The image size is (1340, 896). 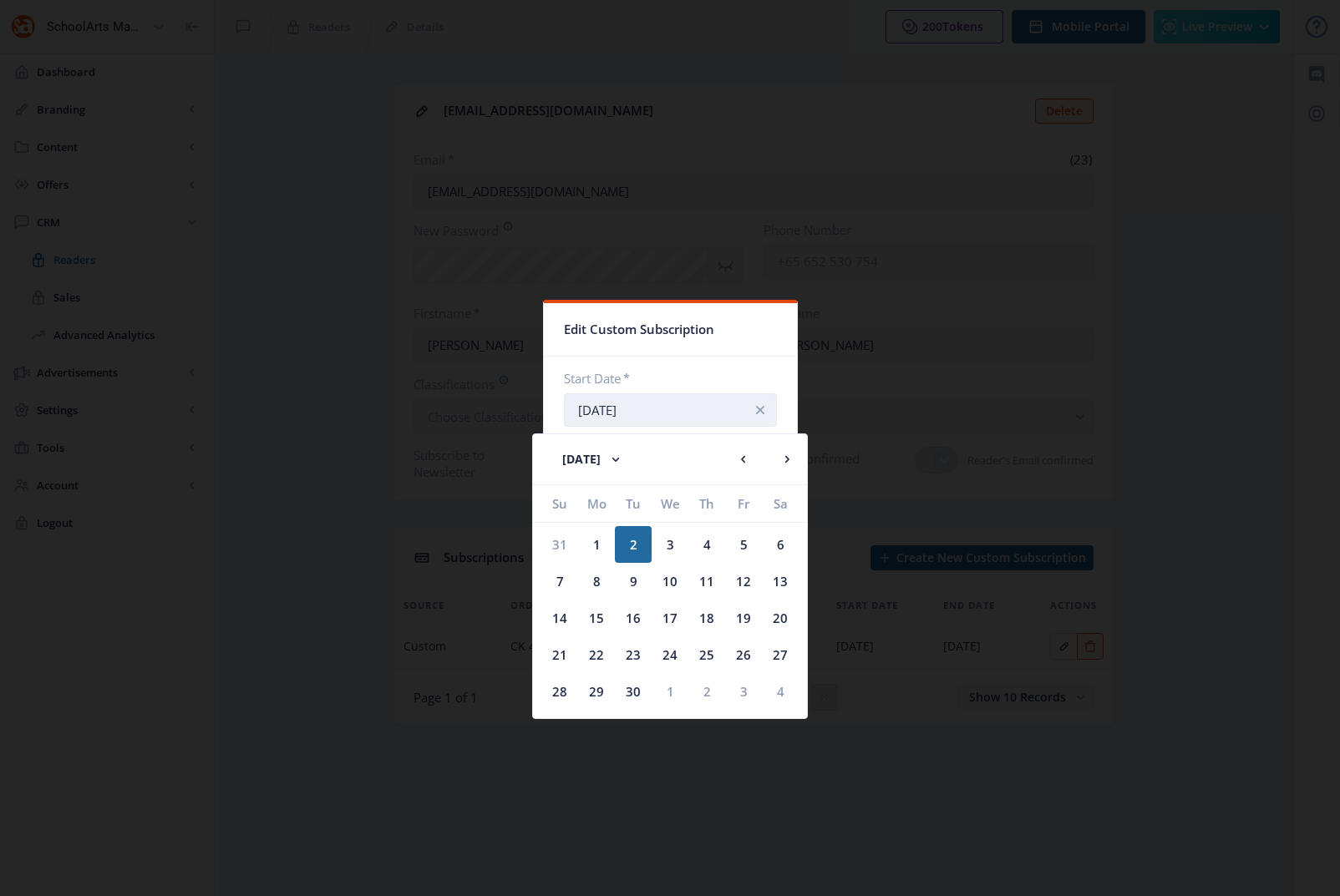 I want to click on div: Mo, so click(x=597, y=504).